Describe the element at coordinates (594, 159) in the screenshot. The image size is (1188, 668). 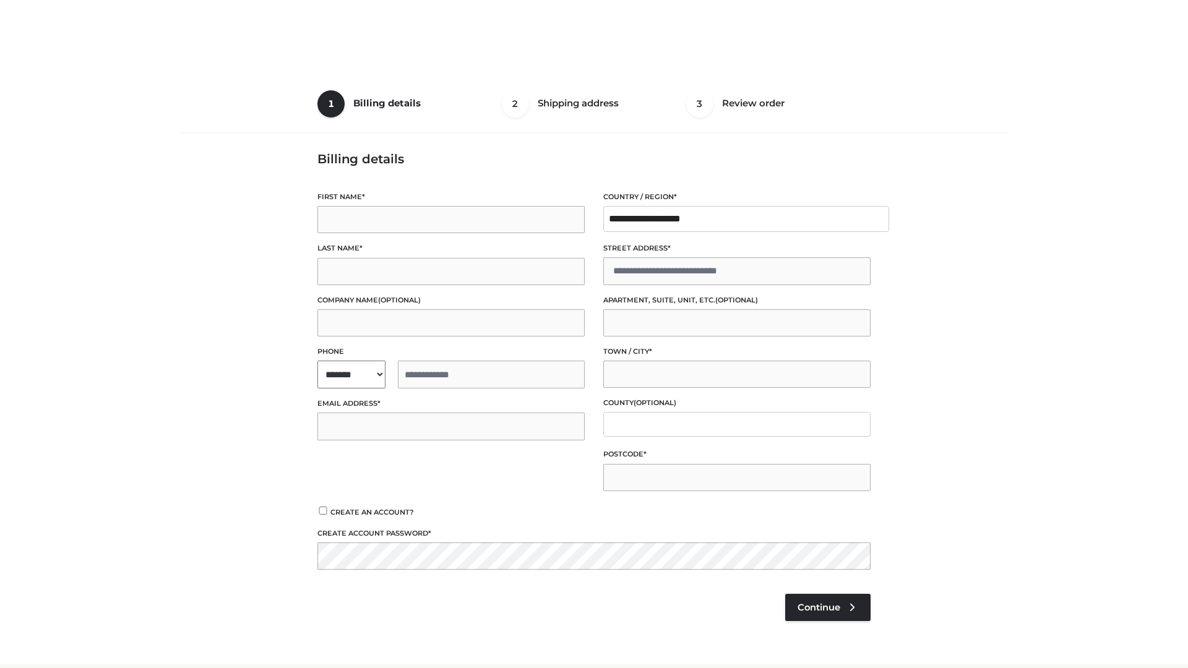
I see `h3: Billing details` at that location.